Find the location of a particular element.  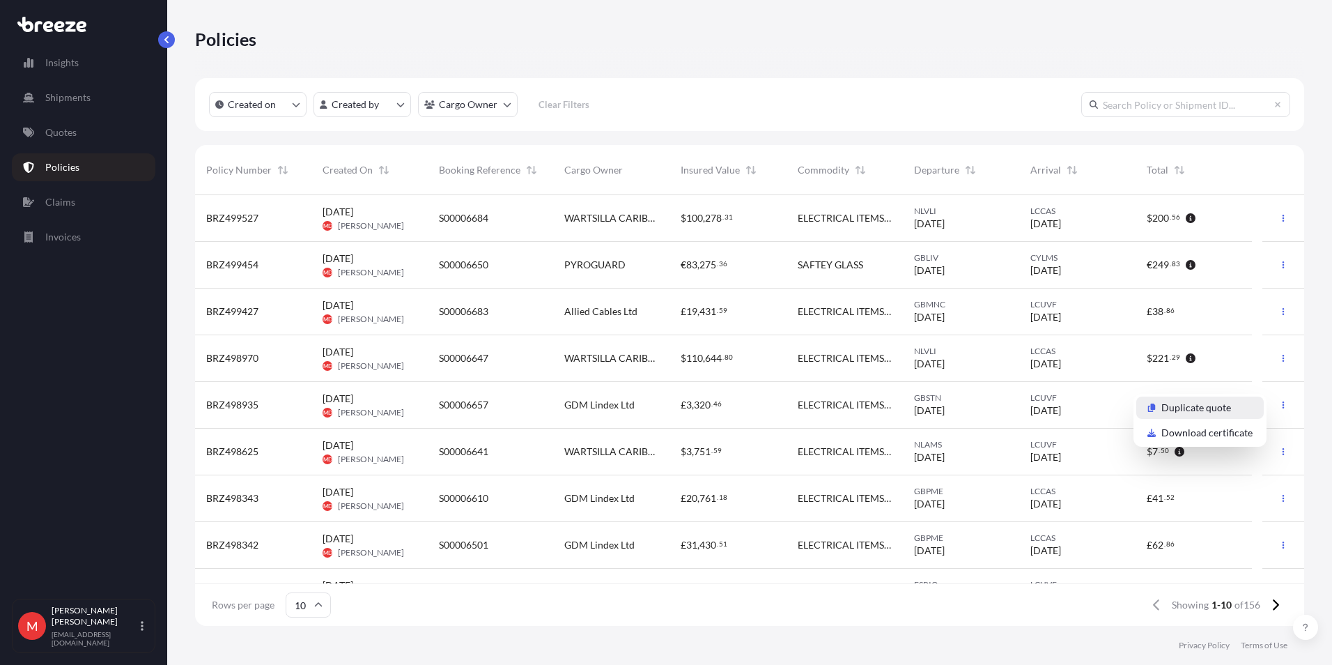

a: Download certificate is located at coordinates (1200, 433).